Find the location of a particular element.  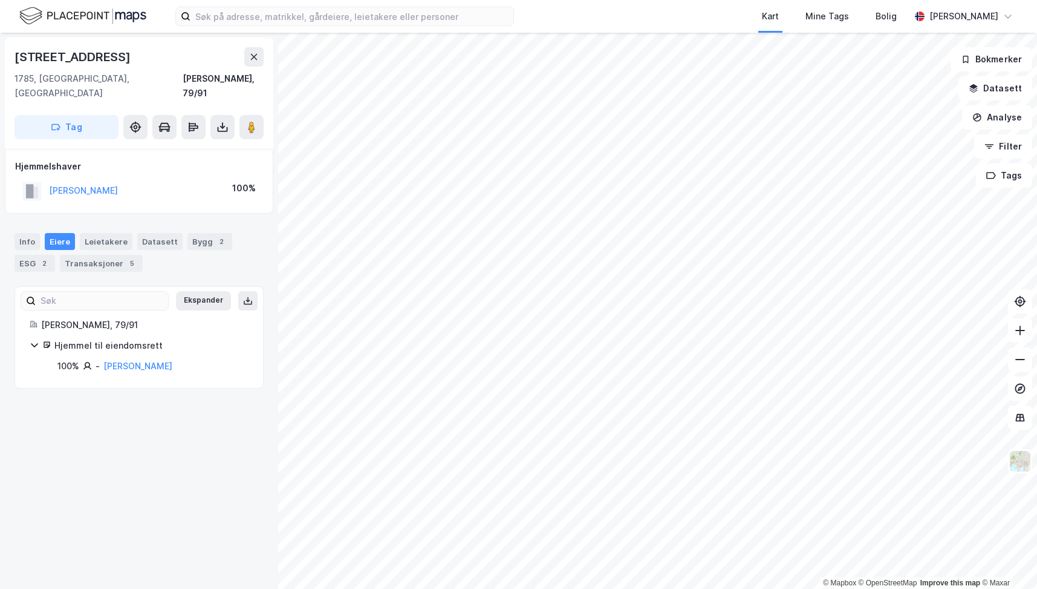

a: Improve this map is located at coordinates (950, 582).